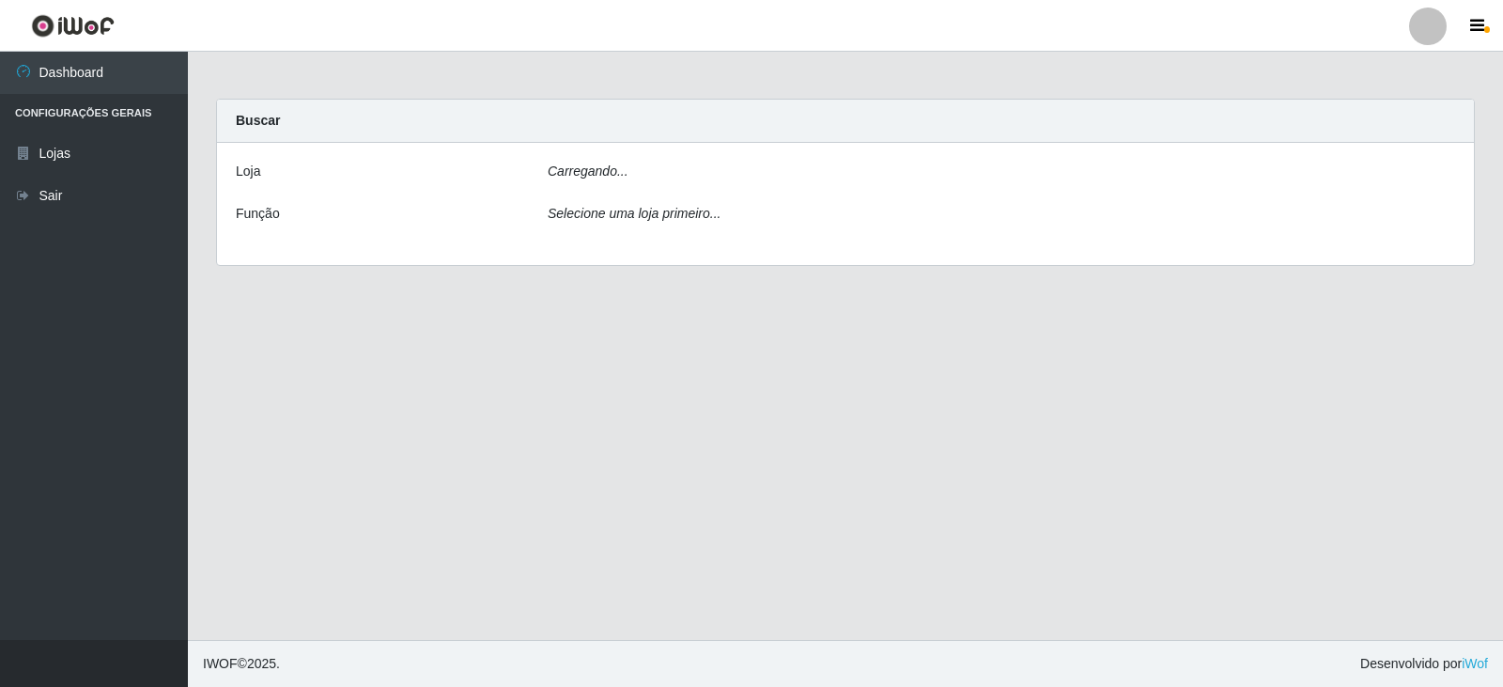 The width and height of the screenshot is (1503, 687). Describe the element at coordinates (257, 120) in the screenshot. I see `strong: Buscar` at that location.